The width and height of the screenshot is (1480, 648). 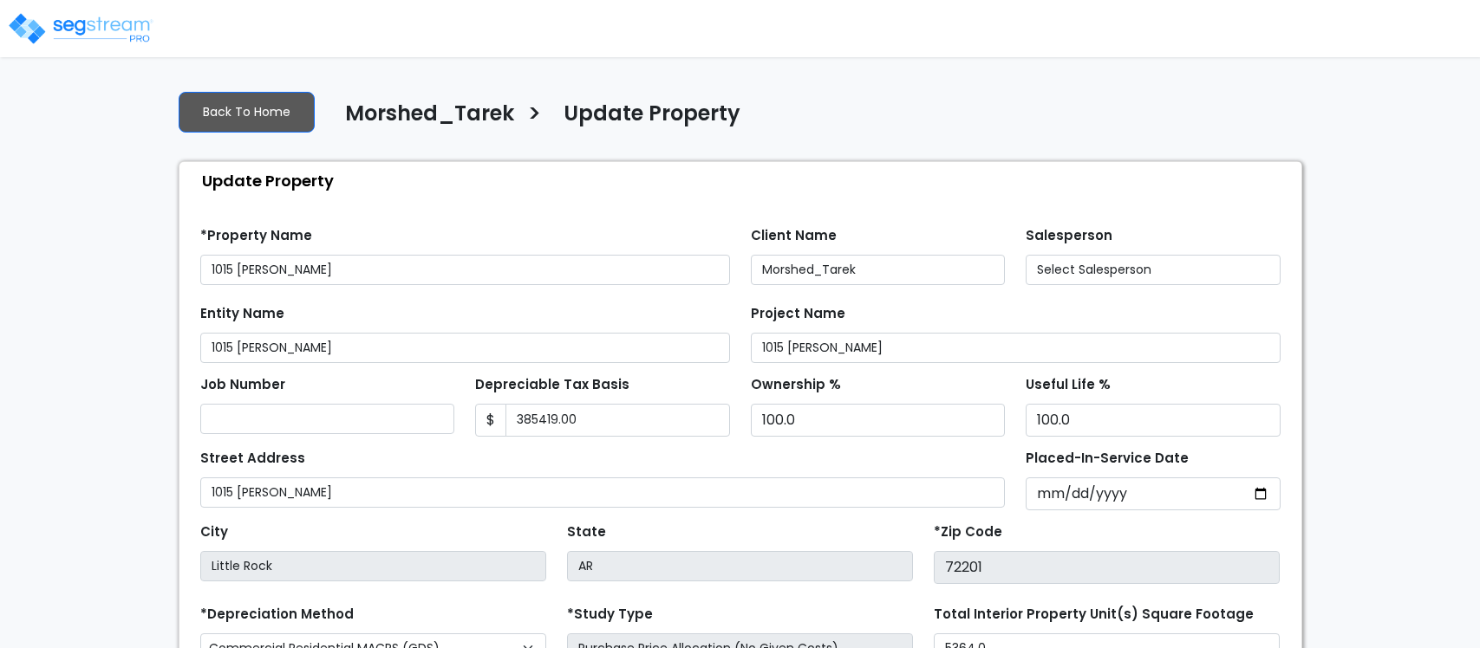 I want to click on label: Project Name, so click(x=797, y=314).